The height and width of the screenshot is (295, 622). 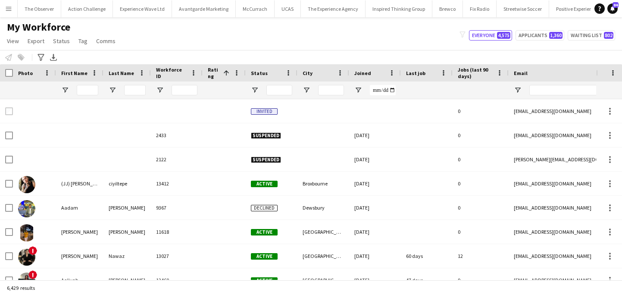 What do you see at coordinates (255, 9) in the screenshot?
I see `button: McCurrach` at bounding box center [255, 9].